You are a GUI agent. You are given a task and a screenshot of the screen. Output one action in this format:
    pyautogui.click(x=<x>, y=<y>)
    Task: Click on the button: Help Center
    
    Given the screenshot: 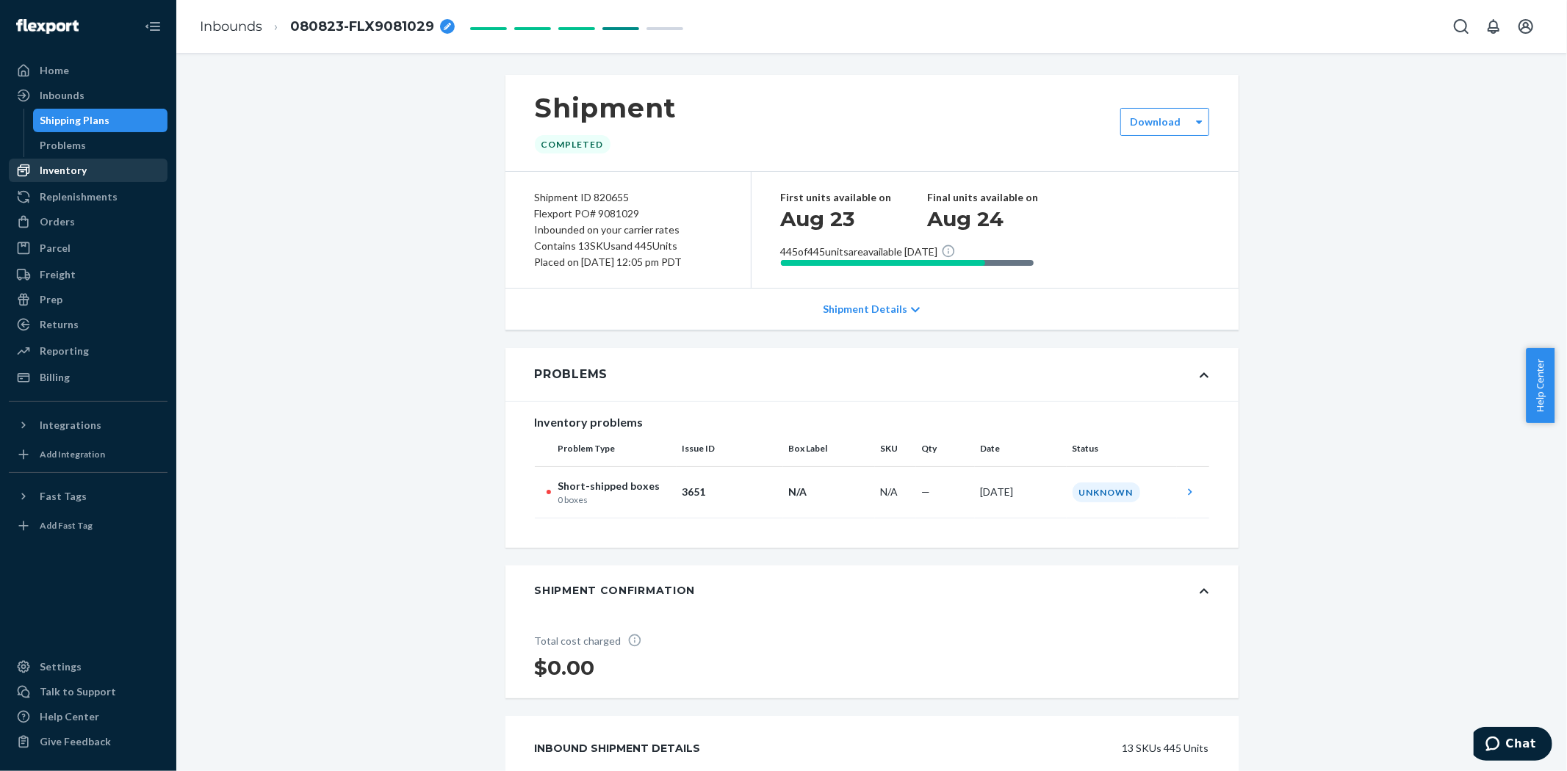 What is the action you would take?
    pyautogui.click(x=1539, y=386)
    